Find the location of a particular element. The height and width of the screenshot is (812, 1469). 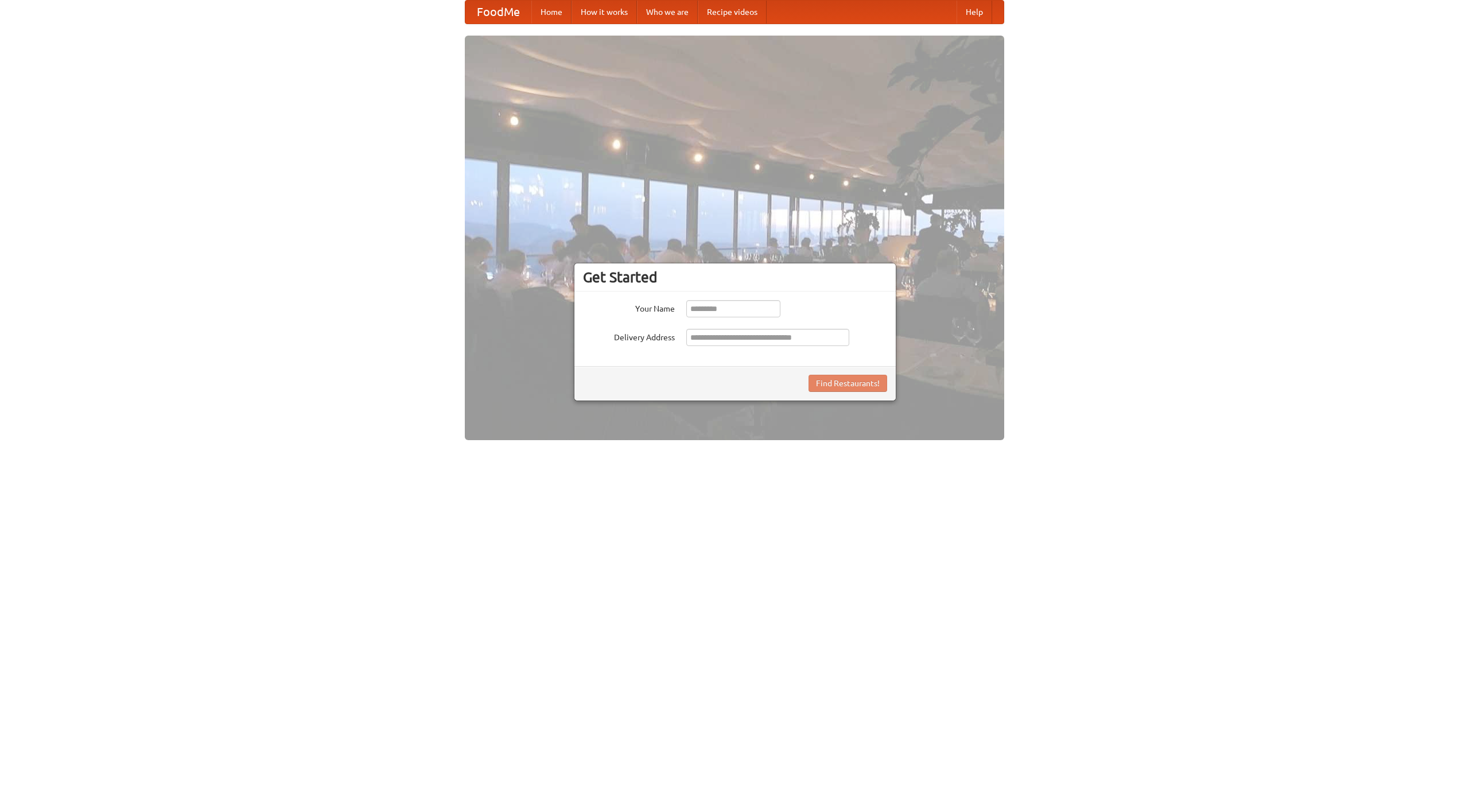

h3: Get Started is located at coordinates (735, 277).